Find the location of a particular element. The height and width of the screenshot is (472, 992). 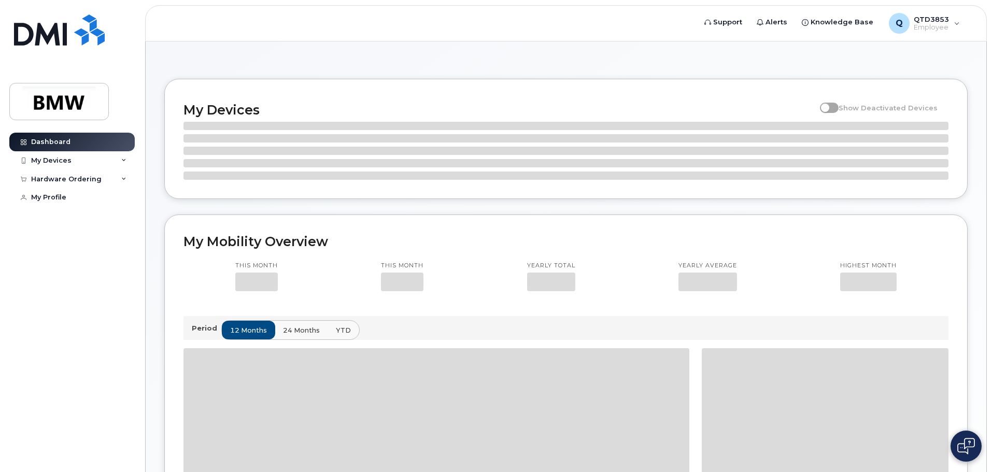

img: Open chat is located at coordinates (966, 446).